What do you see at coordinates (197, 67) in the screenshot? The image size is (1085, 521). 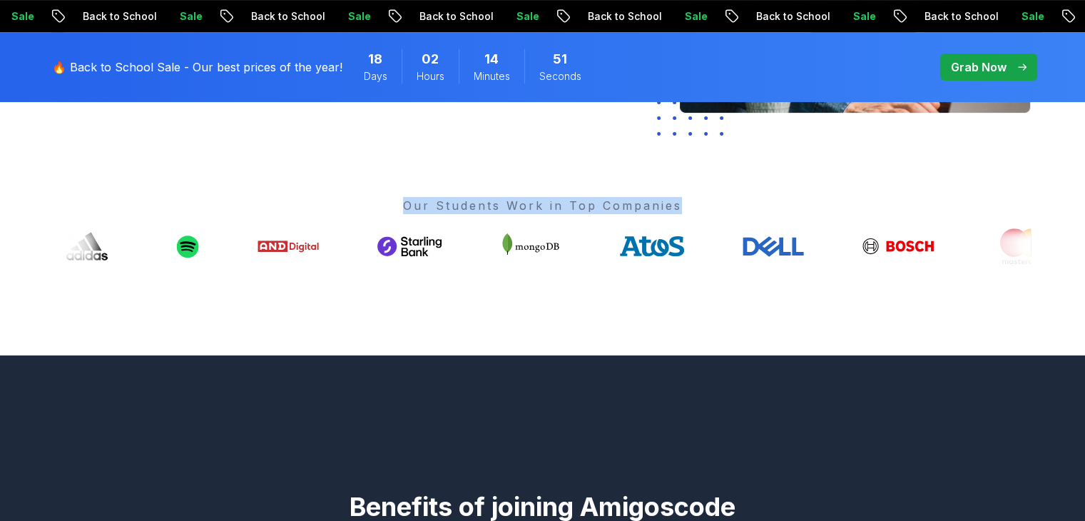 I see `p: 🔥 Back to School Sale - Our best prices of the year!` at bounding box center [197, 67].